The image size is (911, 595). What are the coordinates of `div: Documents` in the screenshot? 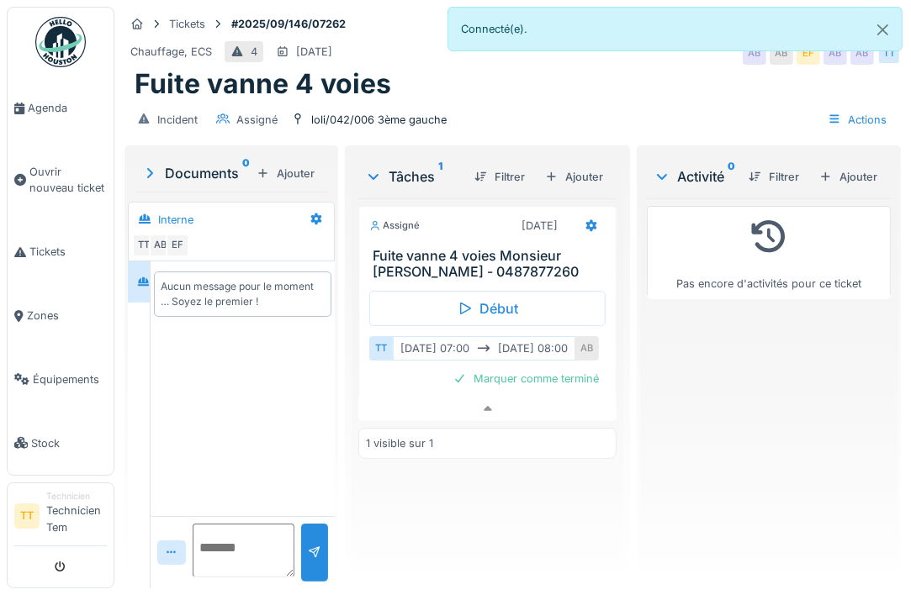 It's located at (195, 173).